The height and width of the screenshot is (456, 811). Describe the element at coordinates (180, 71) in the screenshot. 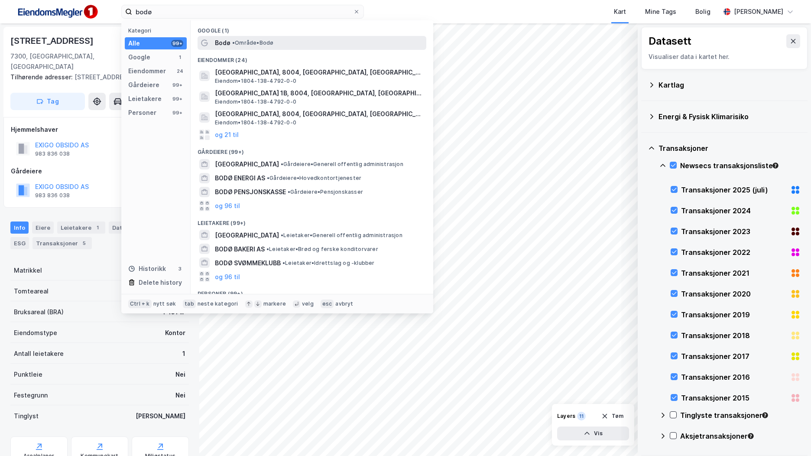

I see `div: 24` at that location.